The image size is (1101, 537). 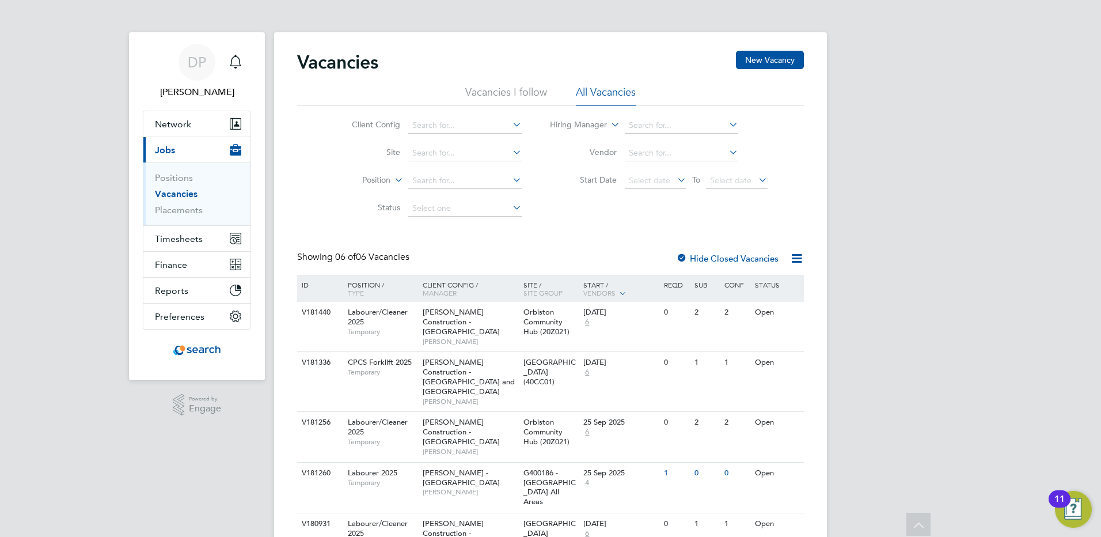 What do you see at coordinates (180, 316) in the screenshot?
I see `span: Preferences` at bounding box center [180, 316].